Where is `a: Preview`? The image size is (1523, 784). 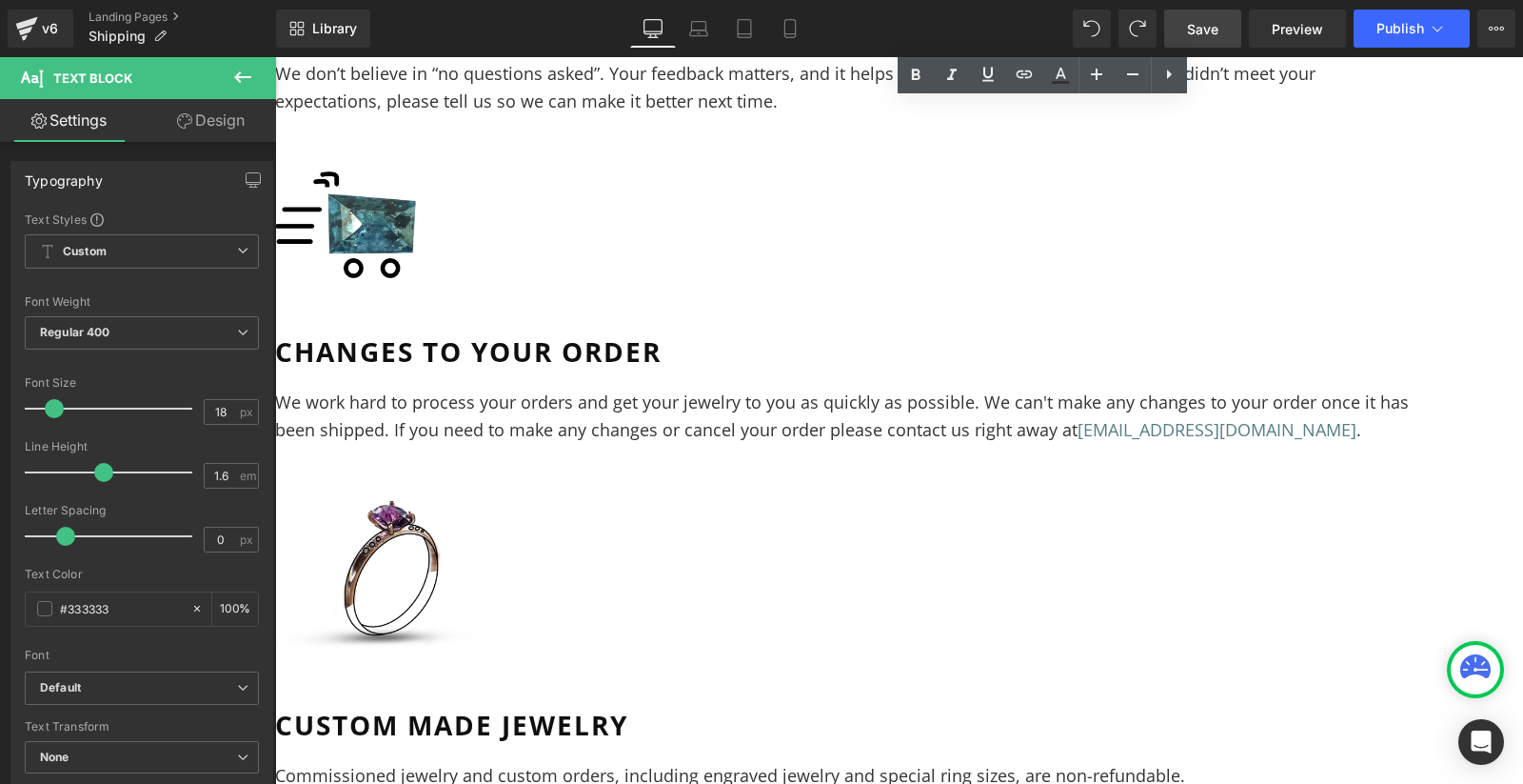
a: Preview is located at coordinates (1298, 28).